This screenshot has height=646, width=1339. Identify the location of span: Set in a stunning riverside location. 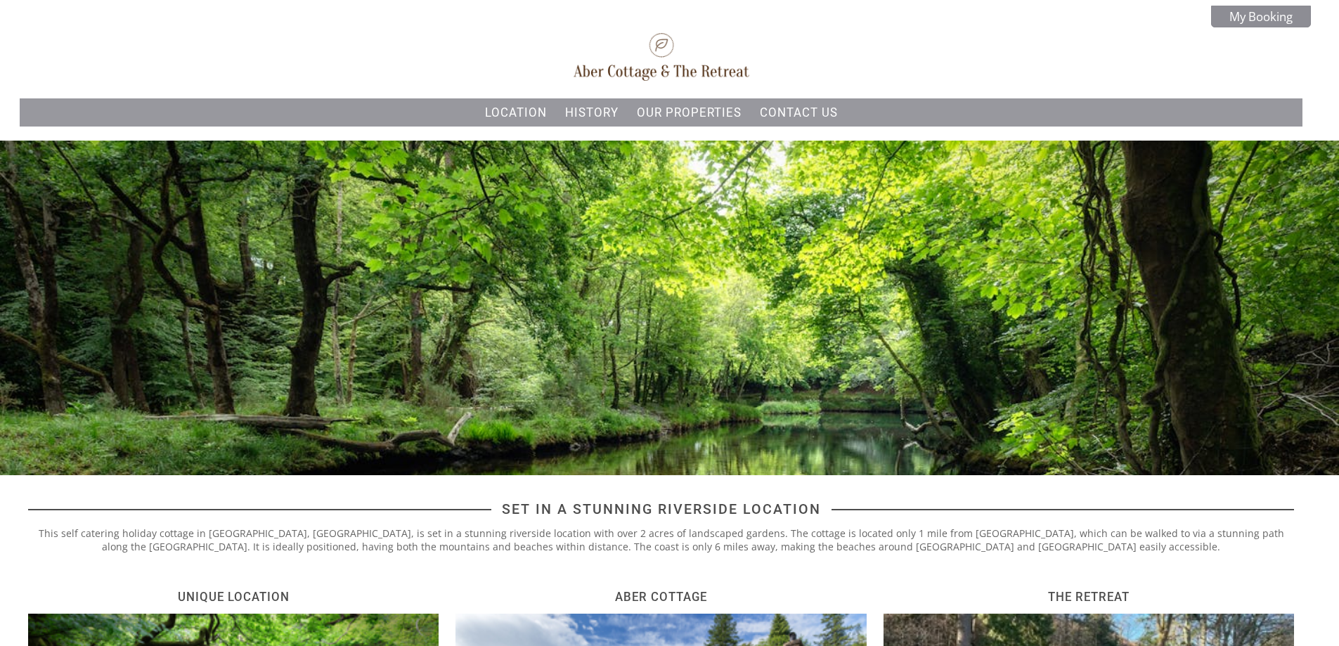
(662, 509).